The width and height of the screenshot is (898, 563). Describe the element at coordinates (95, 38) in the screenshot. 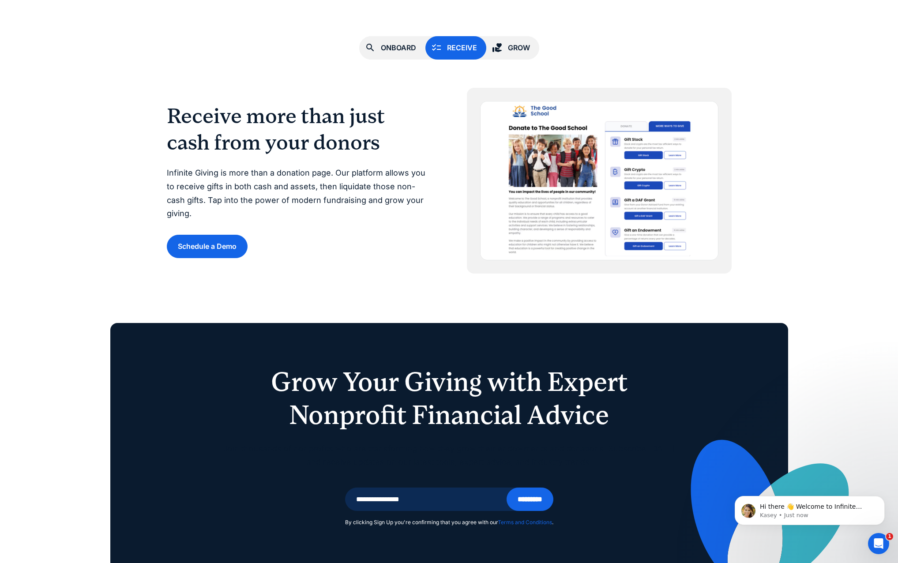

I see `p: Message from Kasey, sent Just now` at that location.